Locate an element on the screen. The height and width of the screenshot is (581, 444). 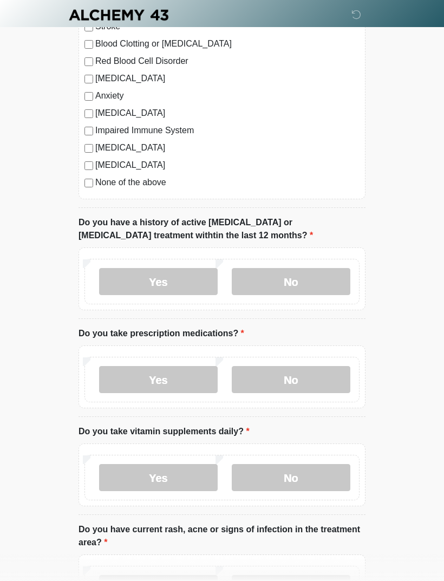
label: Do you take vitamin supplements daily? is located at coordinates (164, 432).